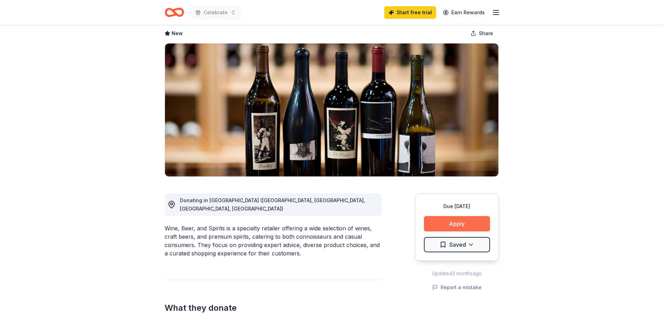  What do you see at coordinates (177, 33) in the screenshot?
I see `span: New` at bounding box center [177, 33].